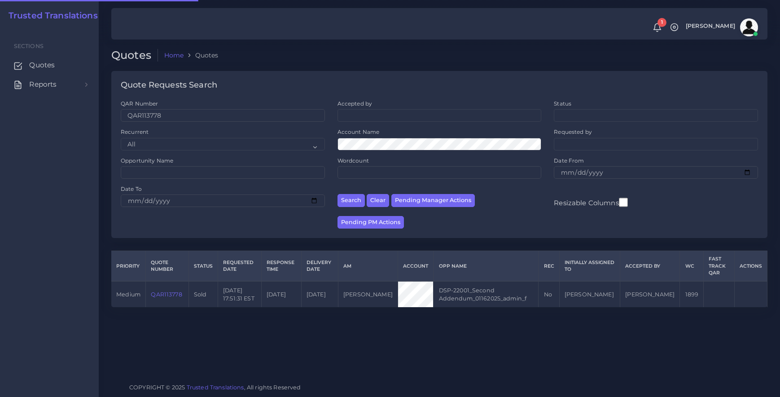  Describe the element at coordinates (573, 132) in the screenshot. I see `label: Requested by` at that location.